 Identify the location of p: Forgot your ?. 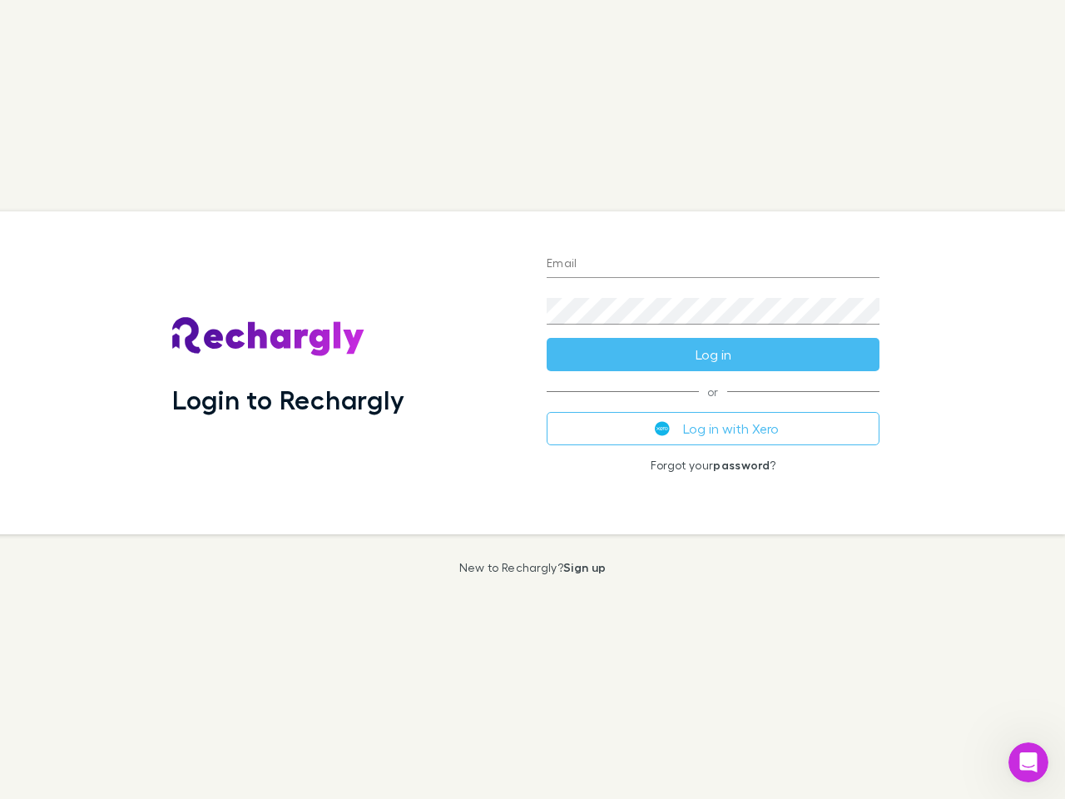
(713, 465).